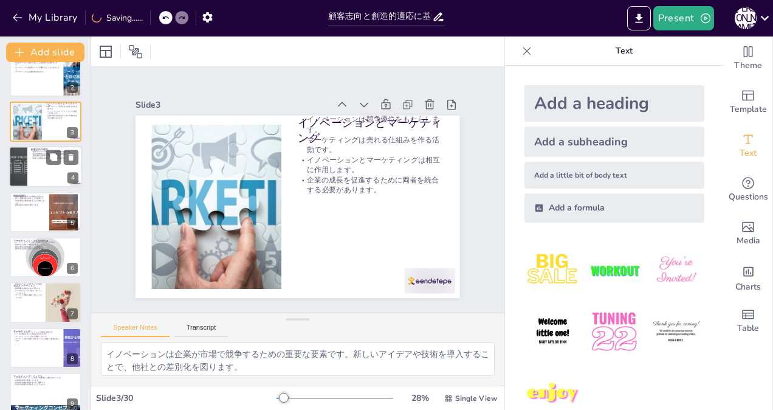 This screenshot has height=410, width=773. Describe the element at coordinates (748, 109) in the screenshot. I see `span: Template` at that location.